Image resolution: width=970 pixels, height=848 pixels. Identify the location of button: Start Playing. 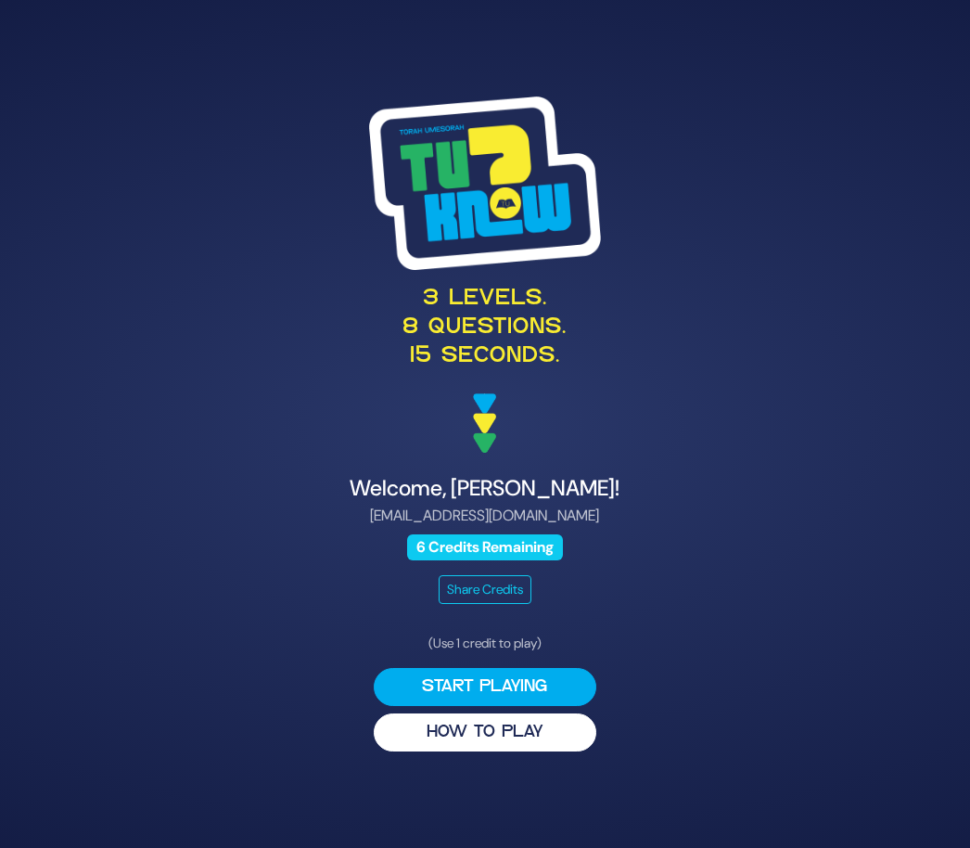
(485, 686).